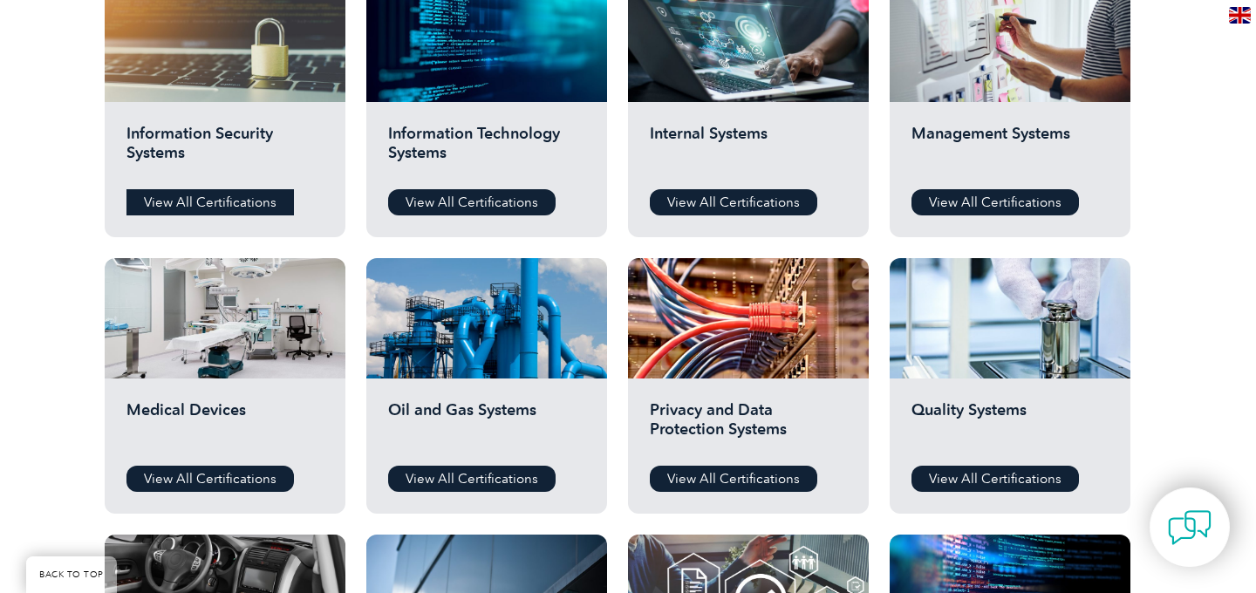 This screenshot has height=593, width=1256. Describe the element at coordinates (487, 426) in the screenshot. I see `h2: Oil and Gas Systems` at that location.